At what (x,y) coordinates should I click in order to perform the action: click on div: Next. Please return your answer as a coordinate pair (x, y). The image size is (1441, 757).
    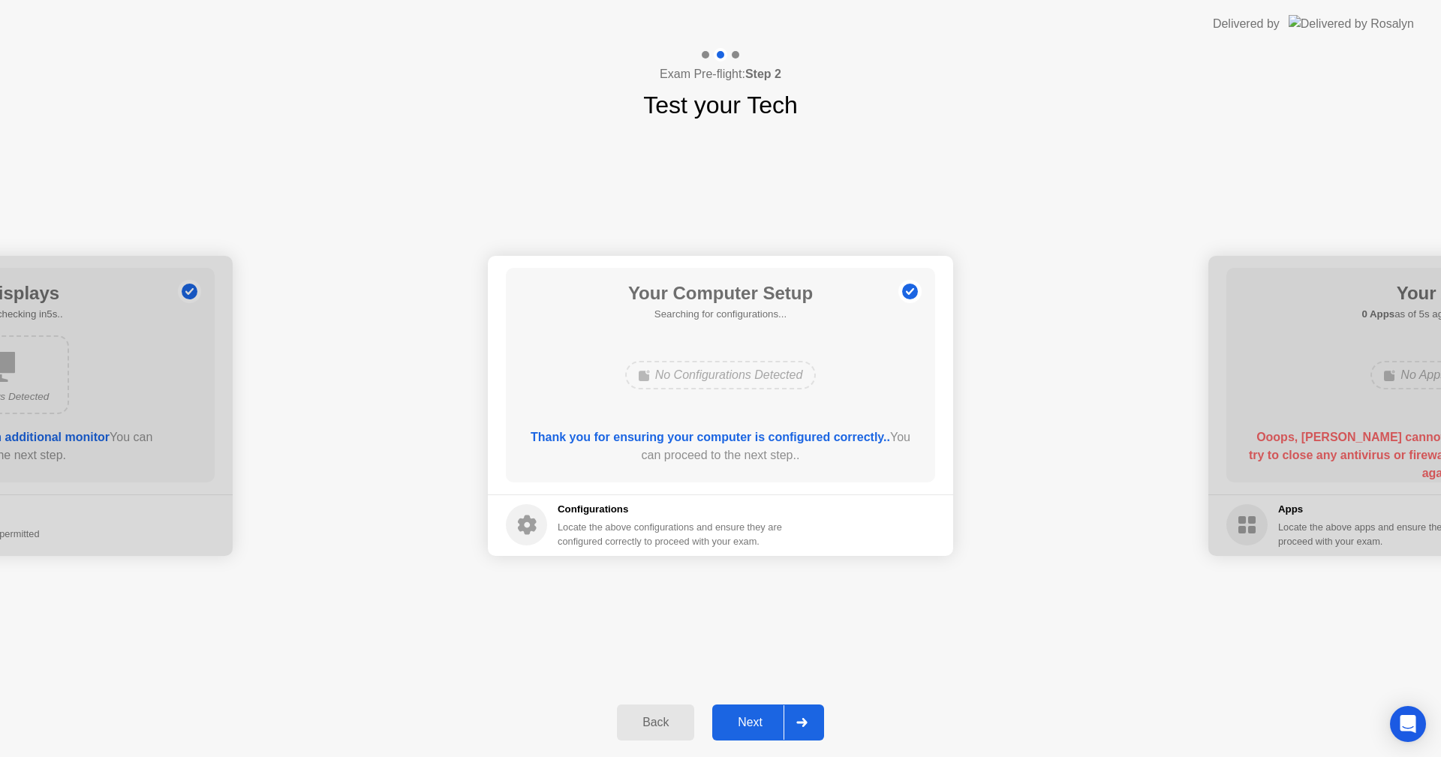
    Looking at the image, I should click on (750, 723).